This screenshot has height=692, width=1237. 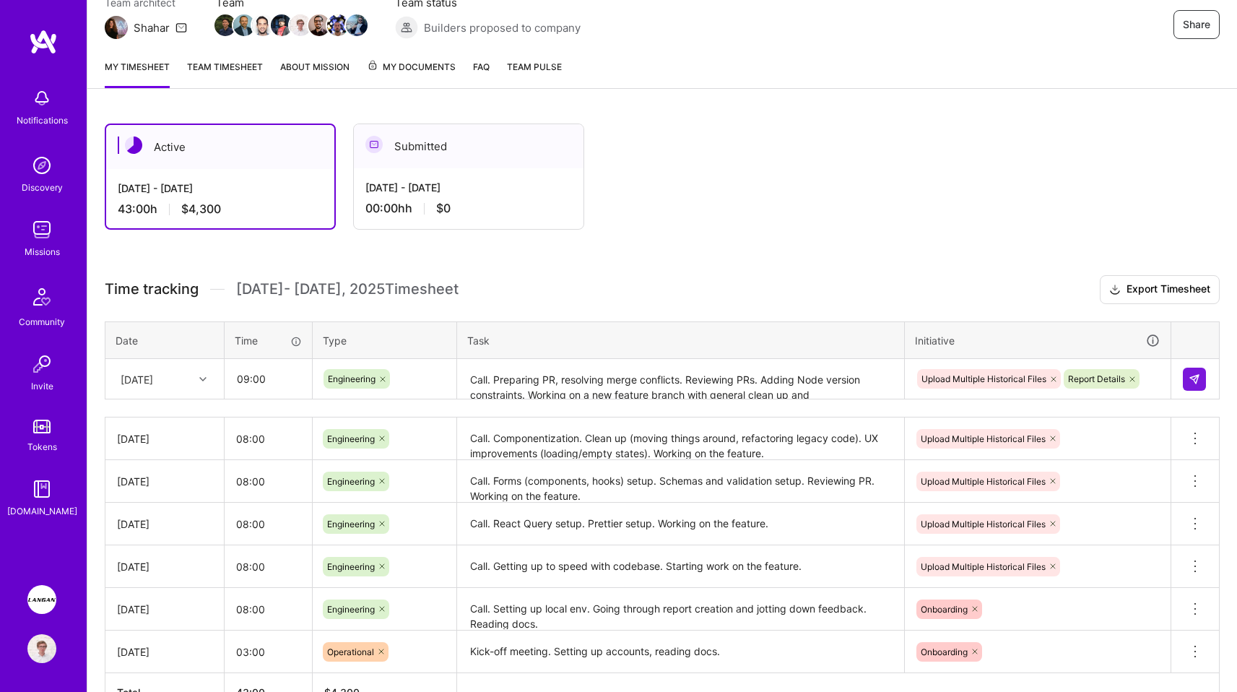 What do you see at coordinates (152, 289) in the screenshot?
I see `span: Time tracking` at bounding box center [152, 289].